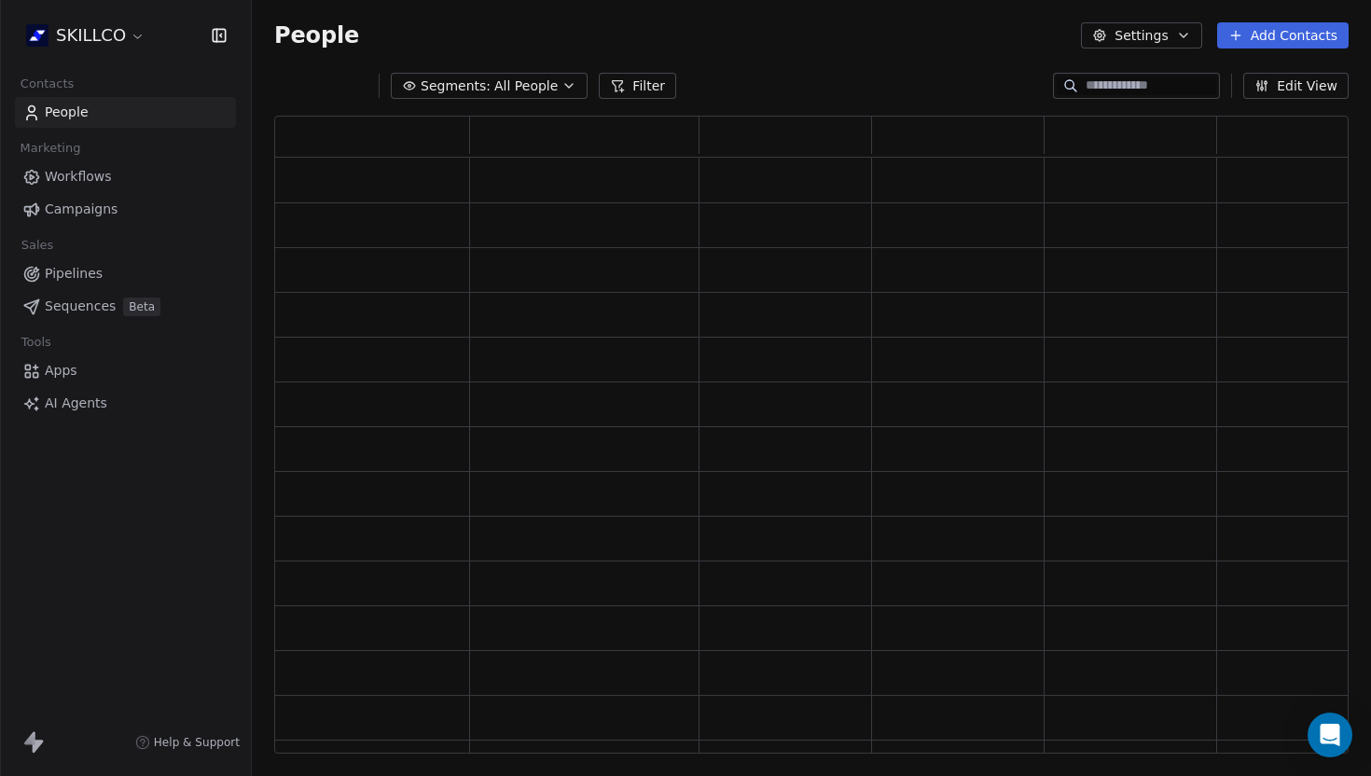  Describe the element at coordinates (125, 209) in the screenshot. I see `a: Campaigns` at that location.